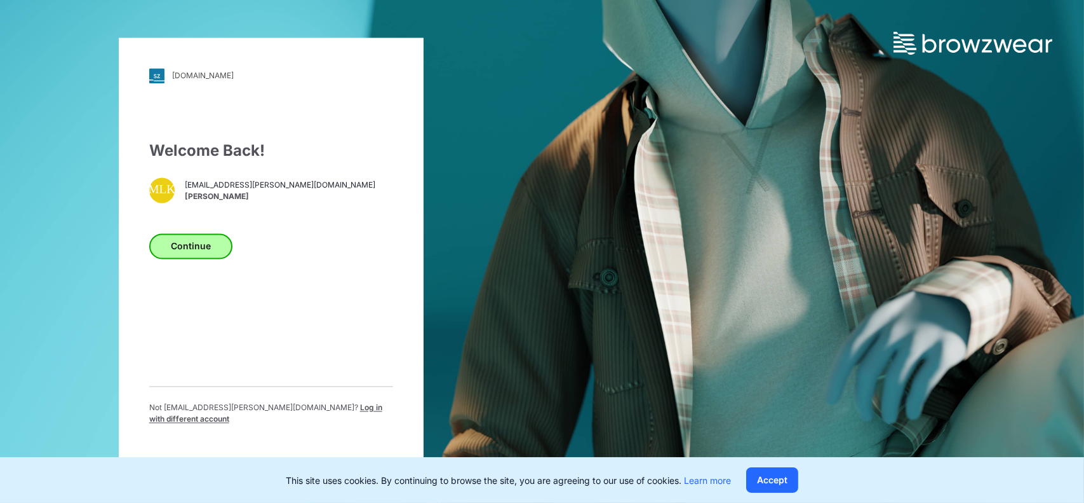 This screenshot has height=503, width=1084. Describe the element at coordinates (708, 480) in the screenshot. I see `a: Learn more` at that location.